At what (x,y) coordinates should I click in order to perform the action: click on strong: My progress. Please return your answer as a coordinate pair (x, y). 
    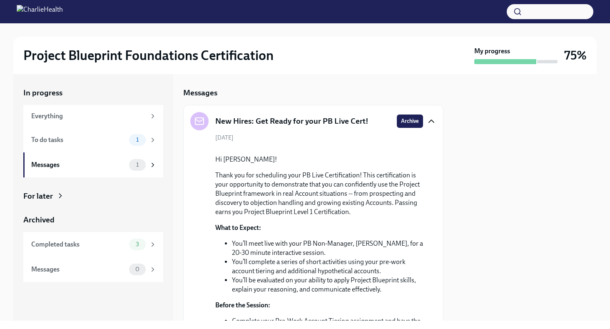
    Looking at the image, I should click on (492, 51).